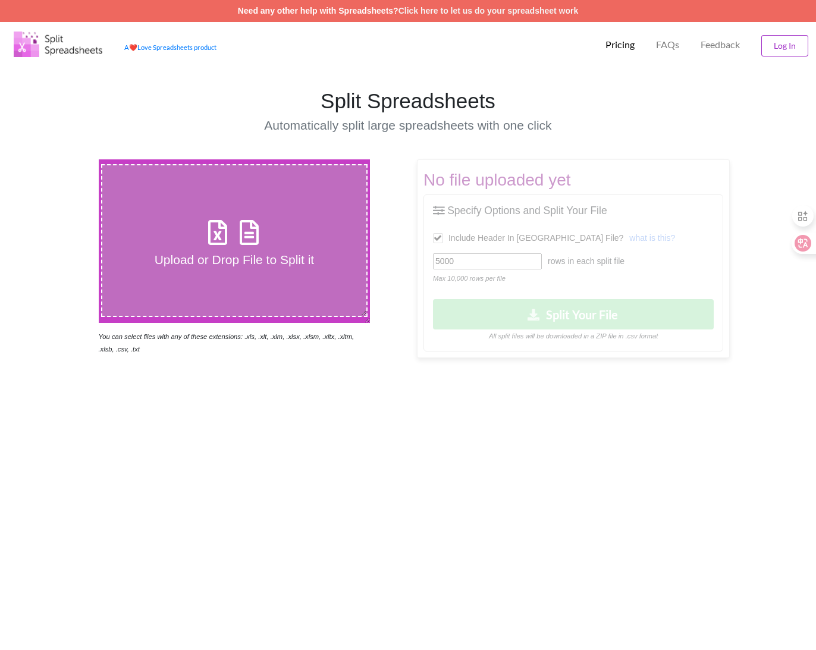 The width and height of the screenshot is (816, 650). Describe the element at coordinates (170, 47) in the screenshot. I see `a: AheartLove Spreadsheets product` at that location.